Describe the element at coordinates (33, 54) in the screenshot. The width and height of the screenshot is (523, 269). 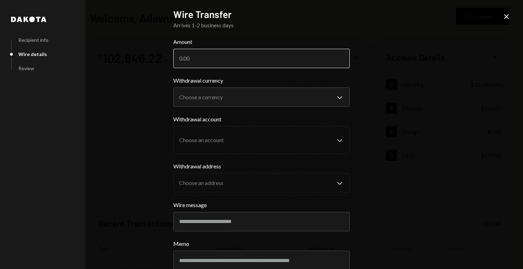
I see `div: Wire details` at that location.